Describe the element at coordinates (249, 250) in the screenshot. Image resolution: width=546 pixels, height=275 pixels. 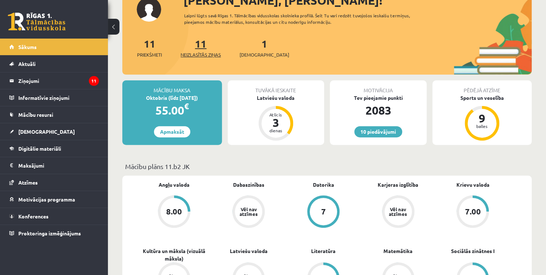
I see `a: Latviešu valoda` at that location.